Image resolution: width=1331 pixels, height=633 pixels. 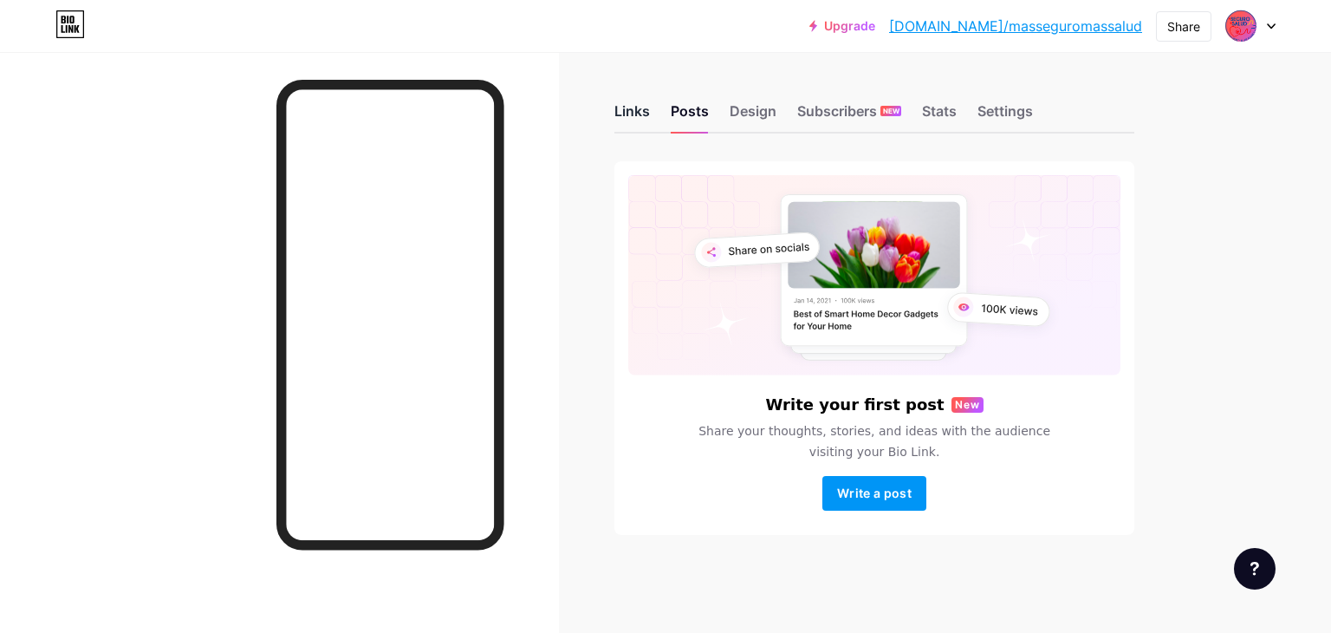 I want to click on div: Share, so click(x=1184, y=26).